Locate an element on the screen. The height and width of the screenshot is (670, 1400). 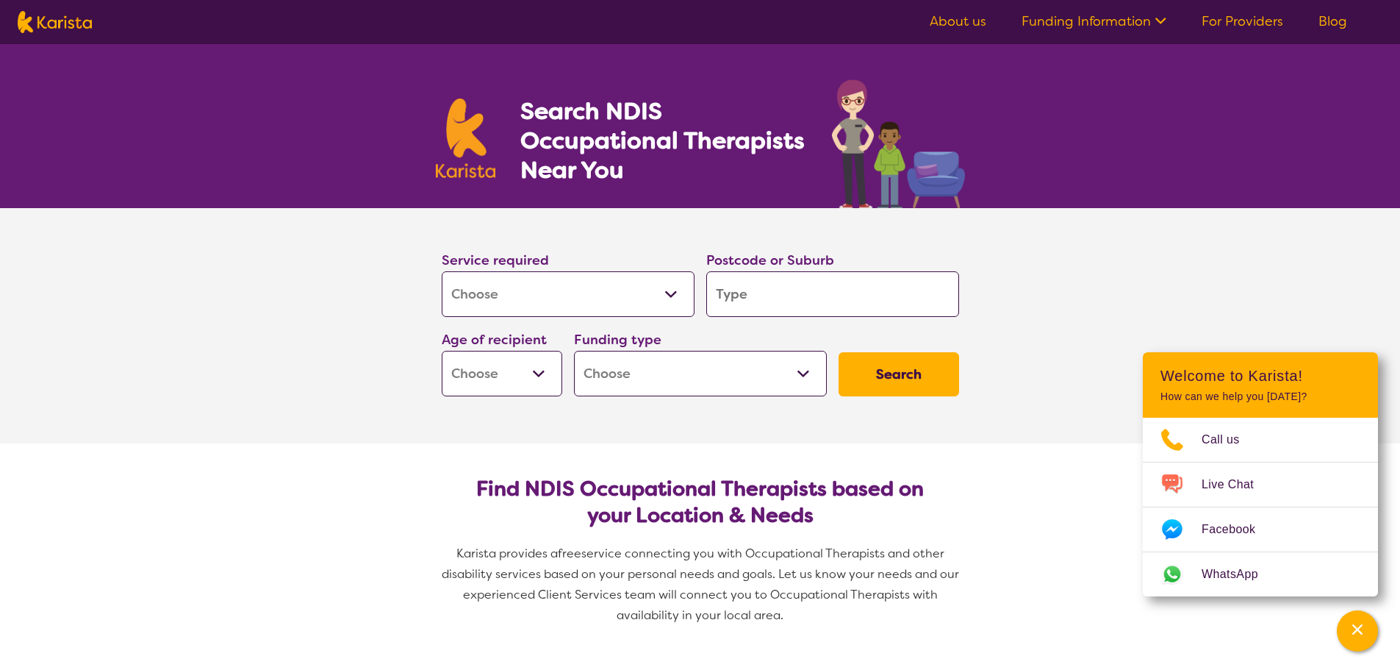
span: WhatsApp is located at coordinates (1239, 574).